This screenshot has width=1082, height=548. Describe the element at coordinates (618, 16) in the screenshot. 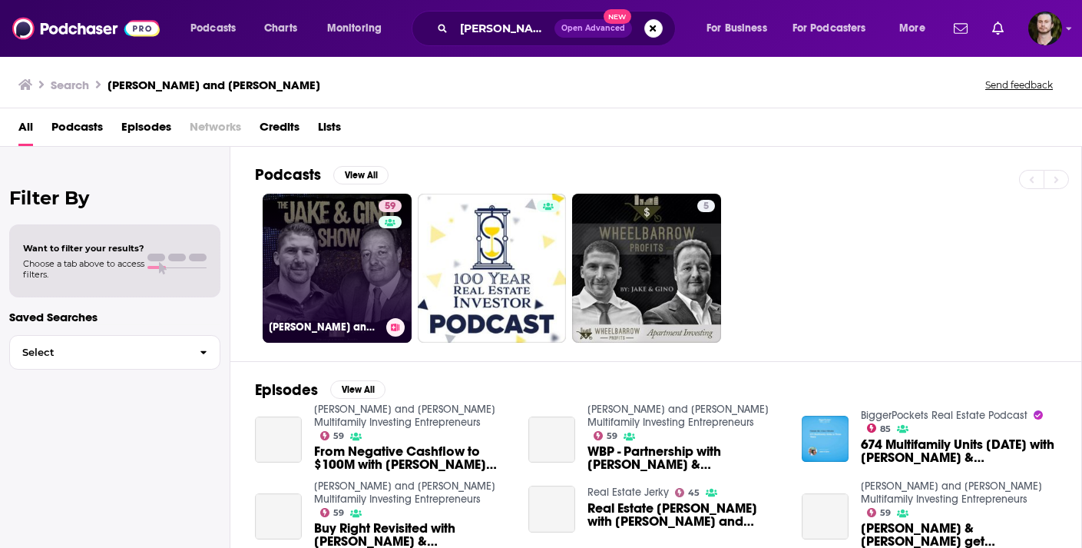

I see `span: New` at that location.